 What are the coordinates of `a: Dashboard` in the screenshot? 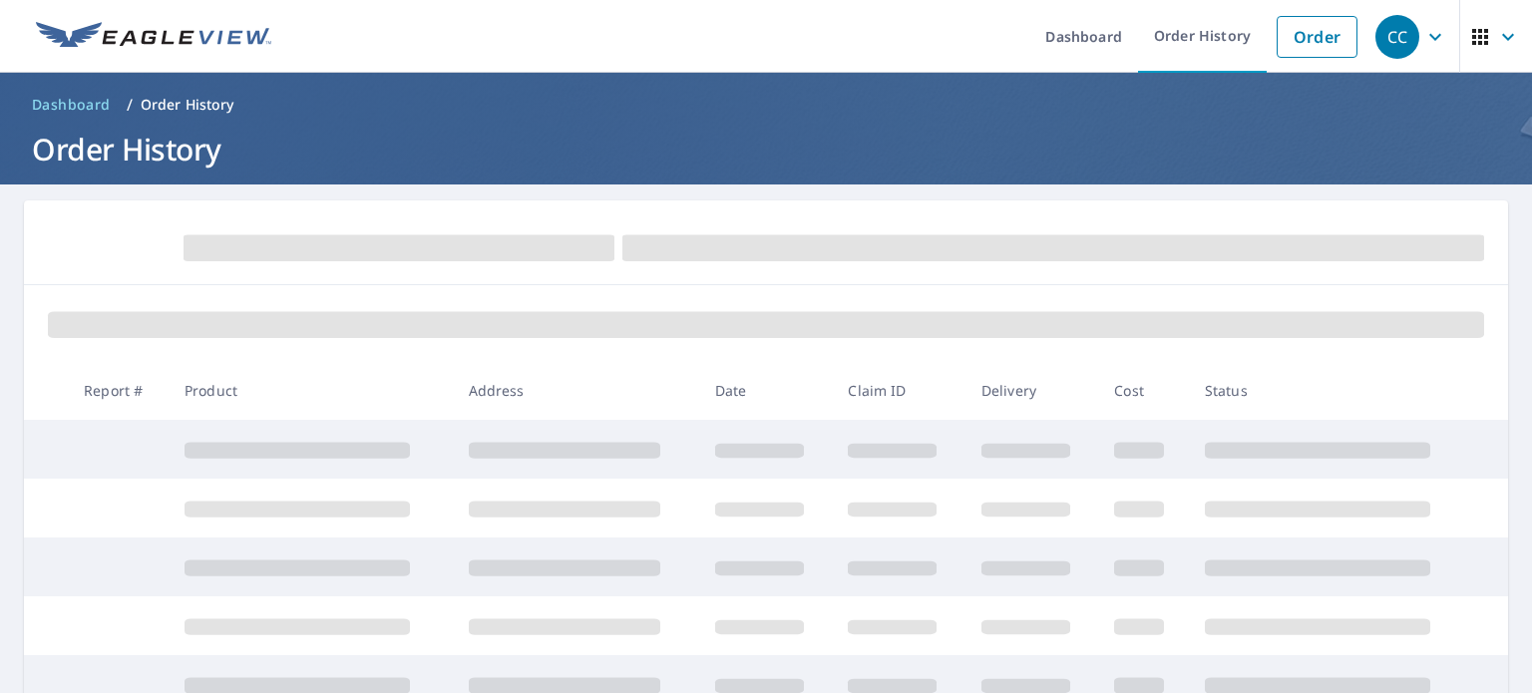 It's located at (71, 105).